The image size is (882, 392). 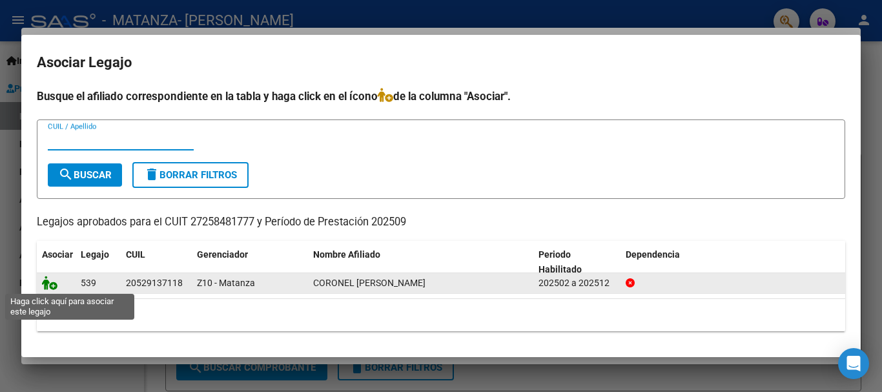 What do you see at coordinates (347, 255) in the screenshot?
I see `span: Nombre Afiliado` at bounding box center [347, 255].